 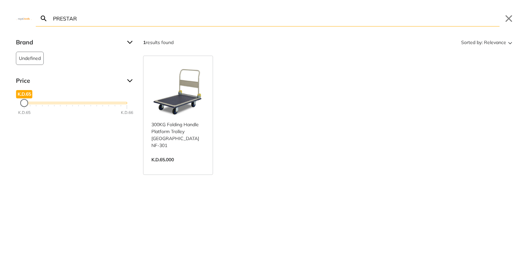 What do you see at coordinates (30, 58) in the screenshot?
I see `span: Undefined` at bounding box center [30, 58].